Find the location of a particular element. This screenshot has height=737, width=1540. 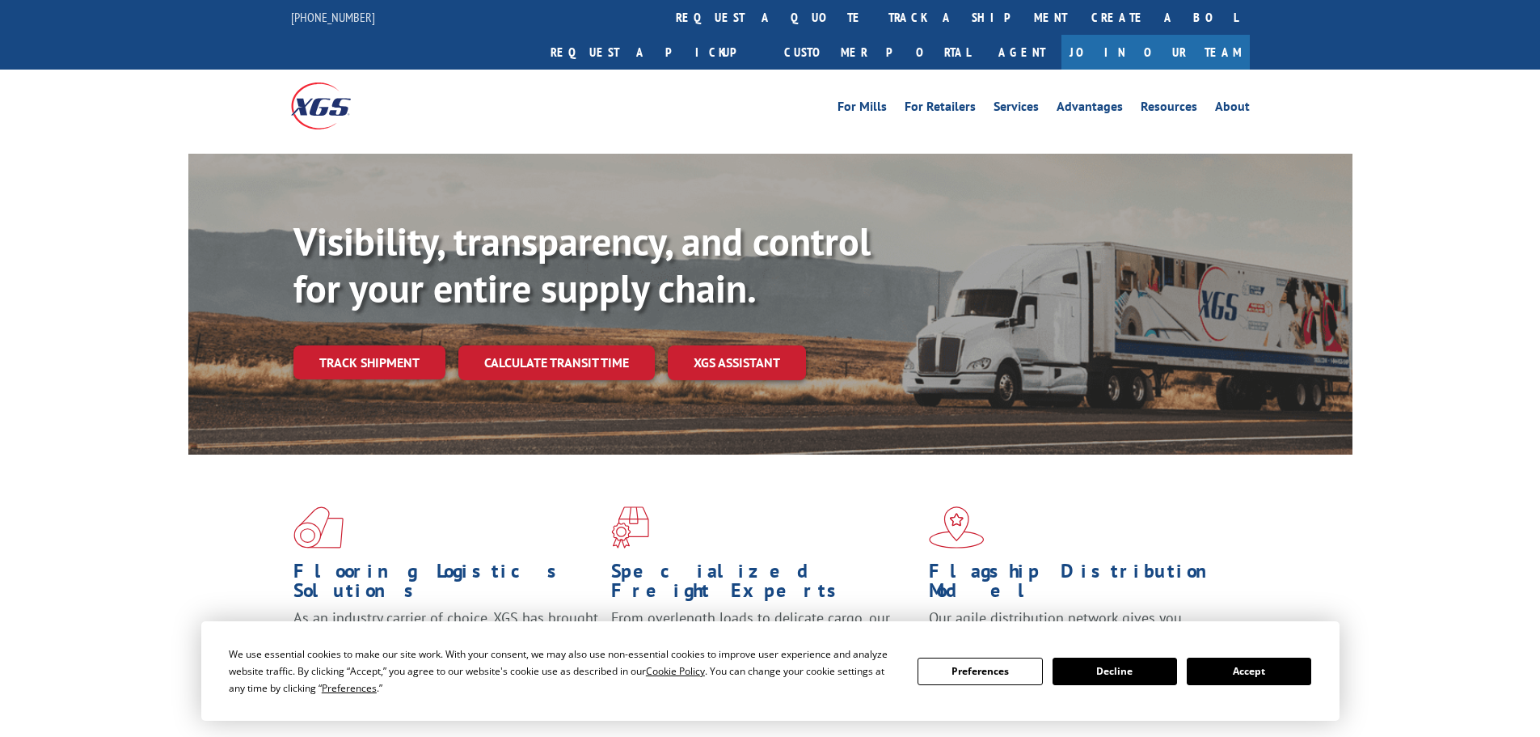

h1: Flooring Logistics Solutions is located at coordinates (446, 585).